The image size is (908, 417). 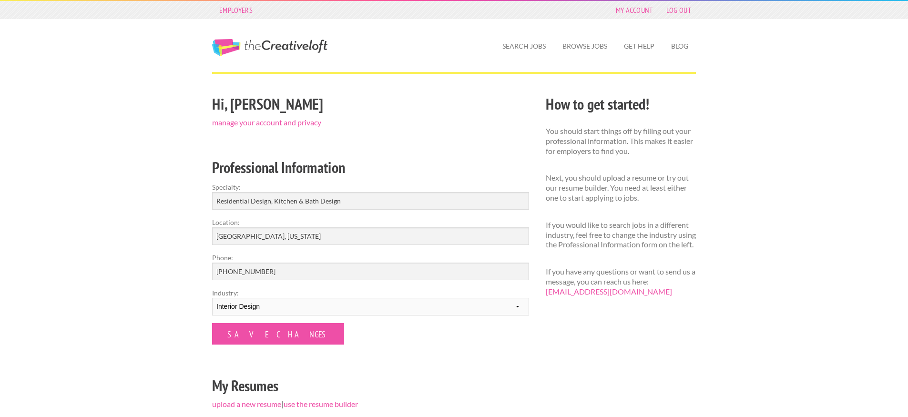 What do you see at coordinates (270, 48) in the screenshot?
I see `a: The Creative Loft` at bounding box center [270, 48].